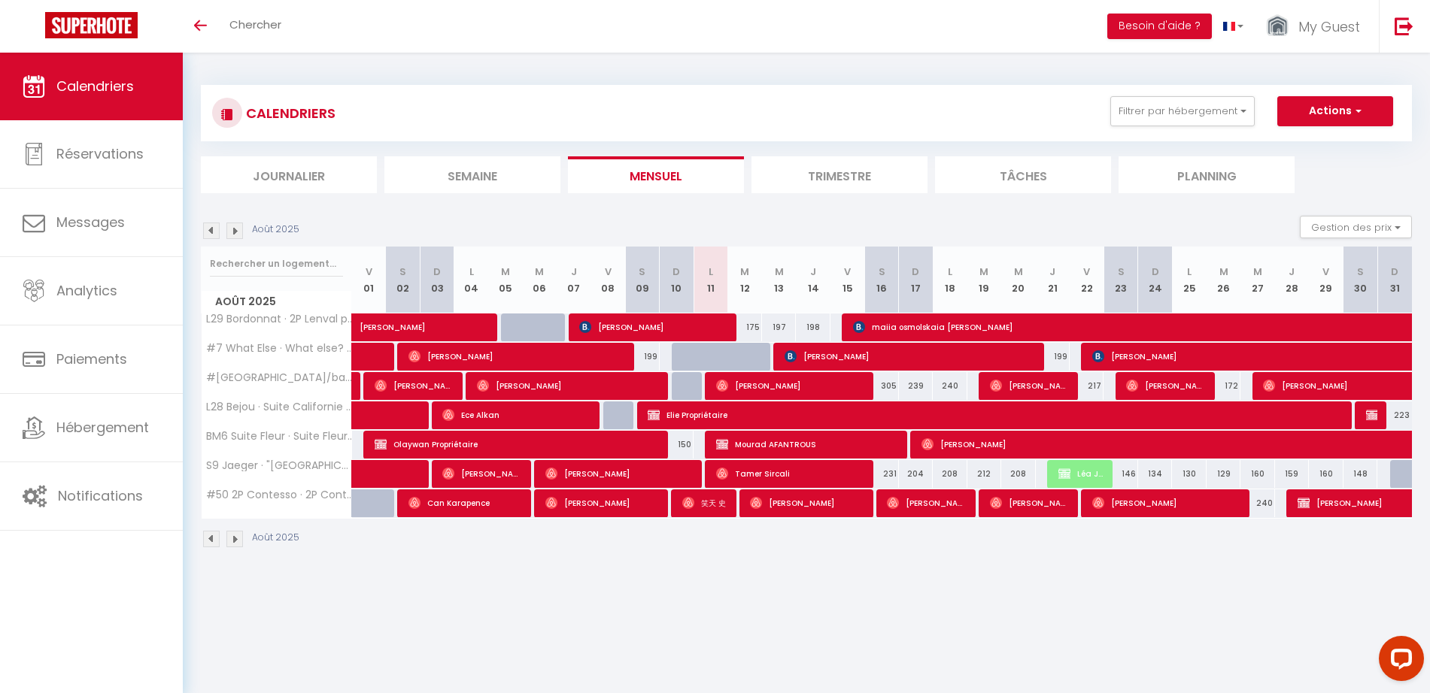 Image resolution: width=1430 pixels, height=693 pixels. What do you see at coordinates (949, 280) in the screenshot?
I see `th: 18` at bounding box center [949, 280].